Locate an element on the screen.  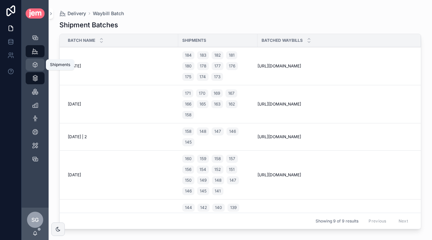
span: 177 is located at coordinates (217, 66).